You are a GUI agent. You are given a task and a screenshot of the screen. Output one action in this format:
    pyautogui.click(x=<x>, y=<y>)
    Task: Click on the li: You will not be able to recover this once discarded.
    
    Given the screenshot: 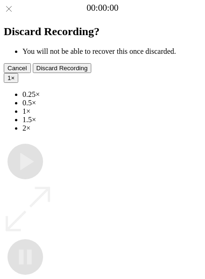 What is the action you would take?
    pyautogui.click(x=112, y=51)
    